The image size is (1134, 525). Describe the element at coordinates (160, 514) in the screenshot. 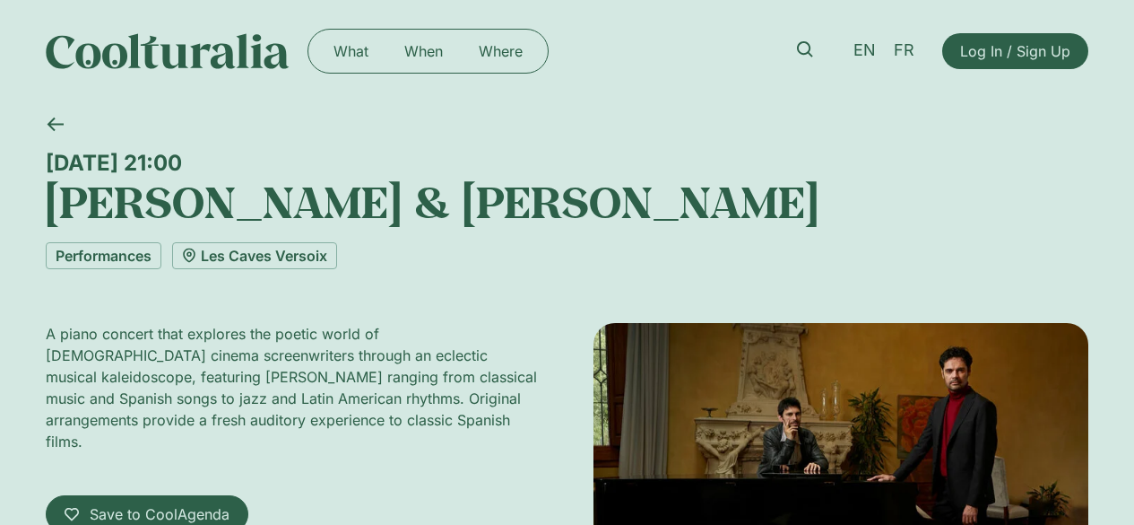

I see `span: Save to CoolAgenda` at that location.